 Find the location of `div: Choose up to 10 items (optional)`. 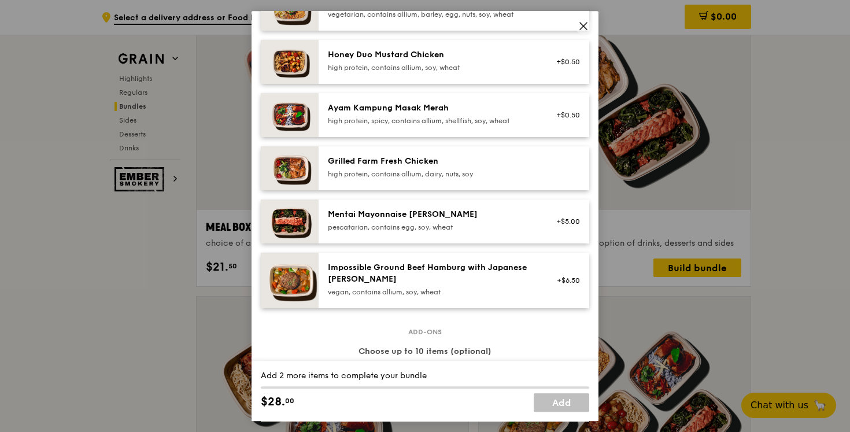

div: Choose up to 10 items (optional) is located at coordinates (425, 351).